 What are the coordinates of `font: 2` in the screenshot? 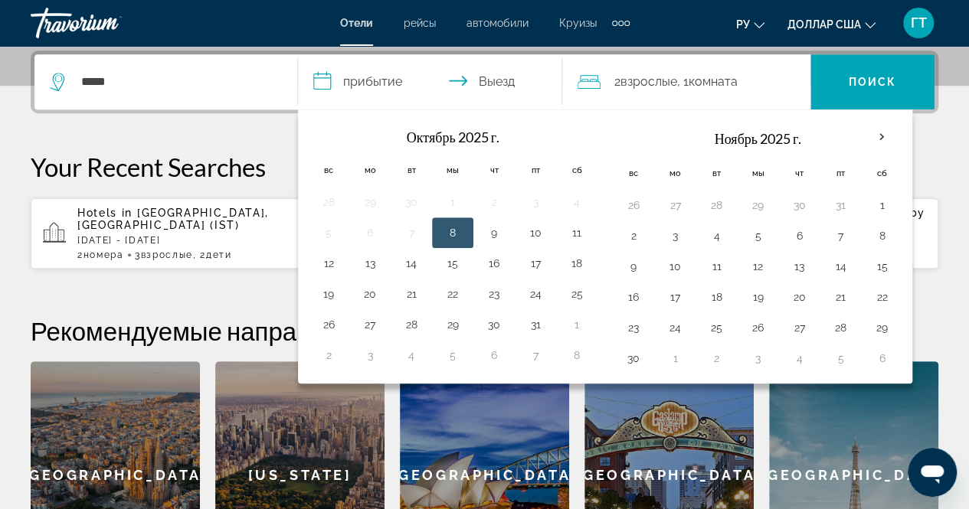 It's located at (617, 81).